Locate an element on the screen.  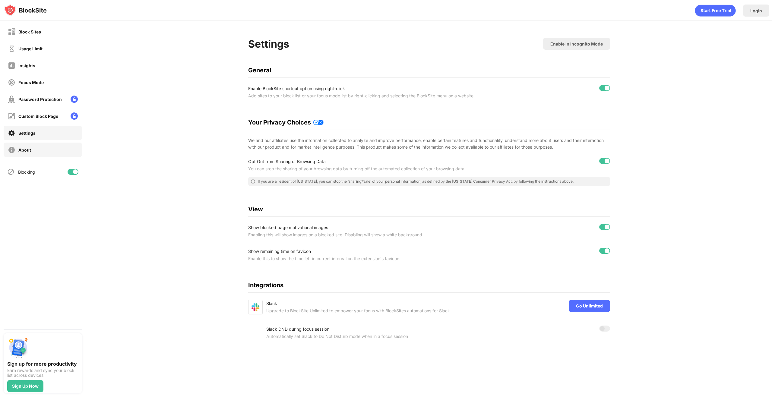
div: Sign Up Now is located at coordinates (25, 386).